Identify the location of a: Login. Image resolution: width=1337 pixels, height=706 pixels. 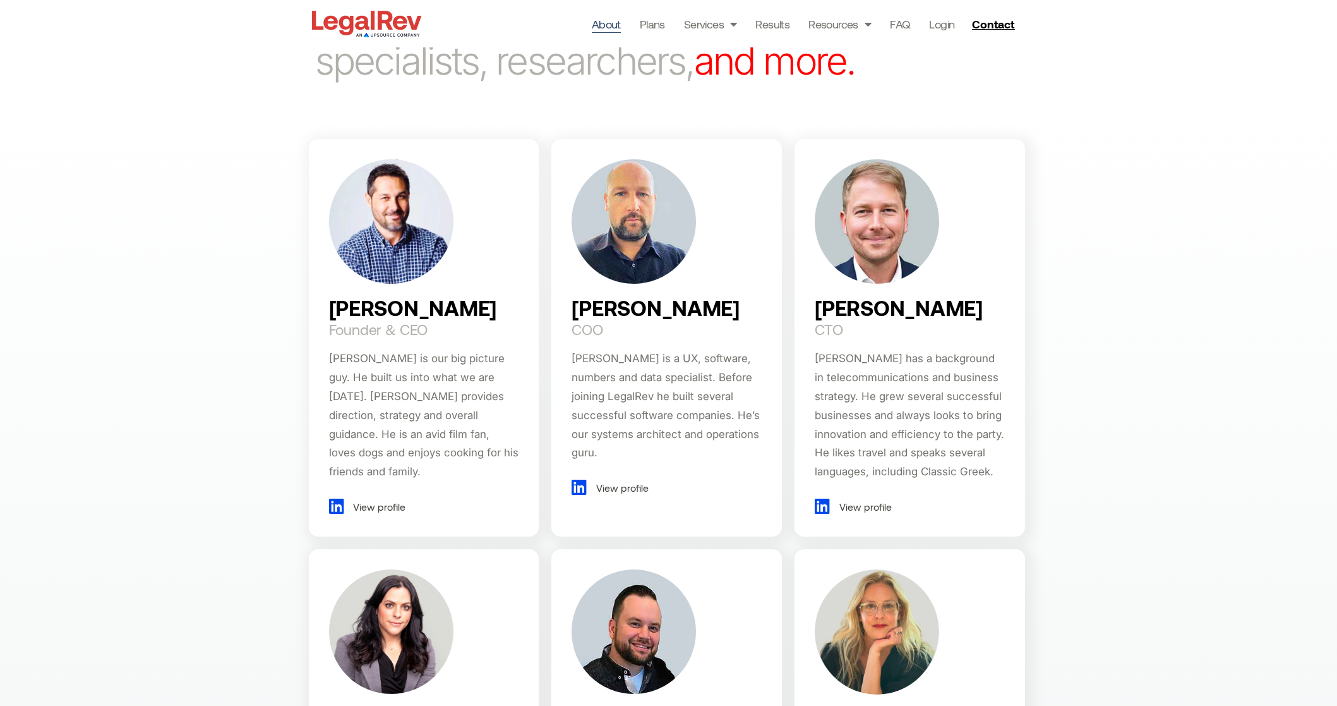
(942, 24).